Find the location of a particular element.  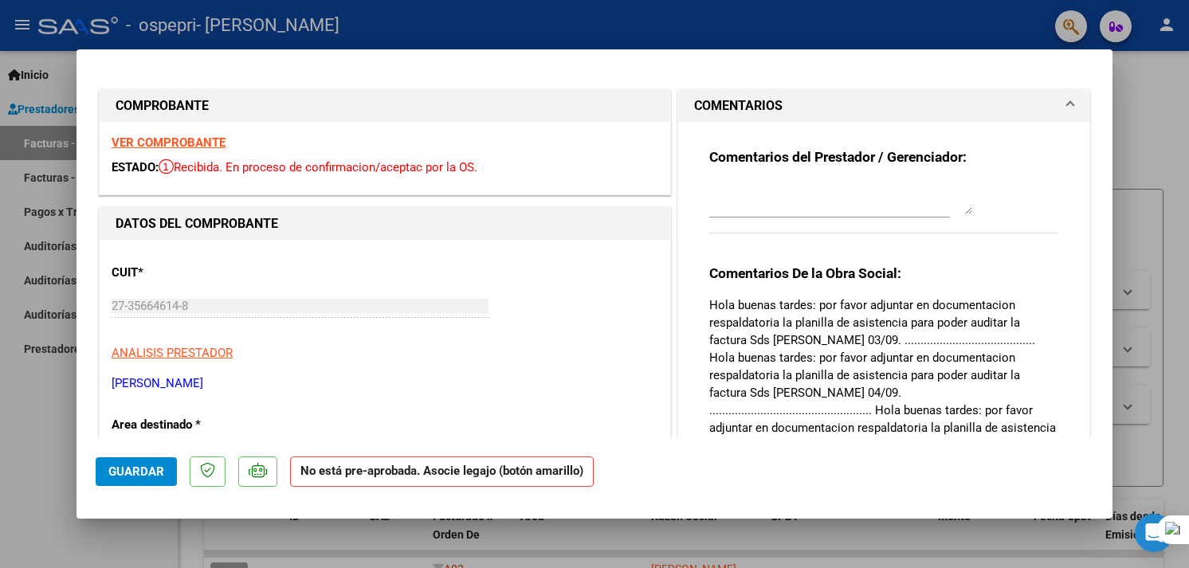

p: CUIT is located at coordinates (194, 272).